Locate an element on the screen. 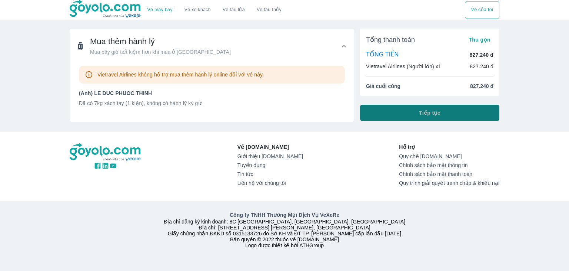  button: Thu gọn is located at coordinates (480, 40).